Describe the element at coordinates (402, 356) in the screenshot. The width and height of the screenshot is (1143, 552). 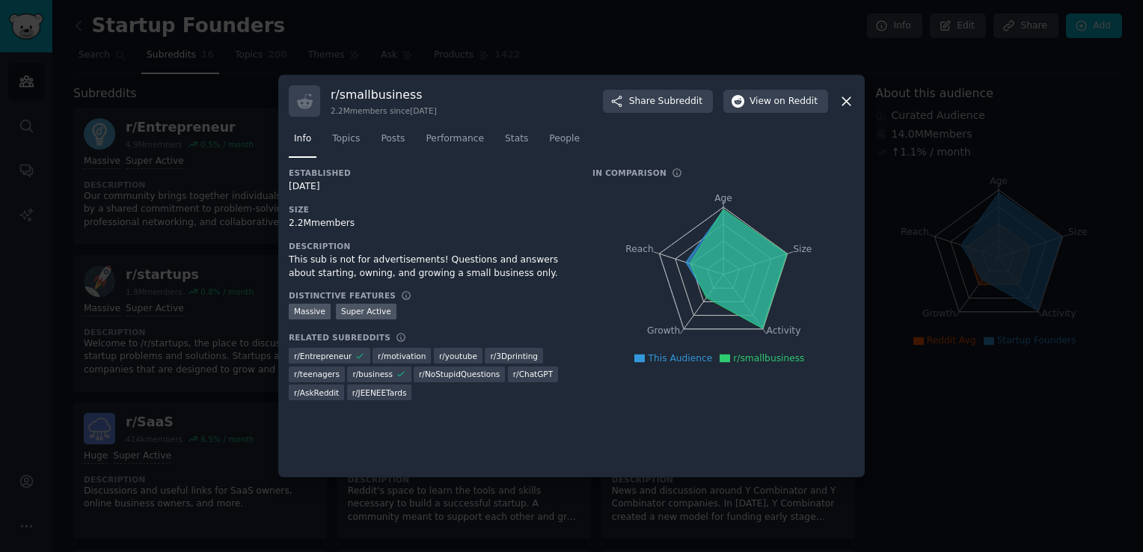
I see `span: r/ motivation` at that location.